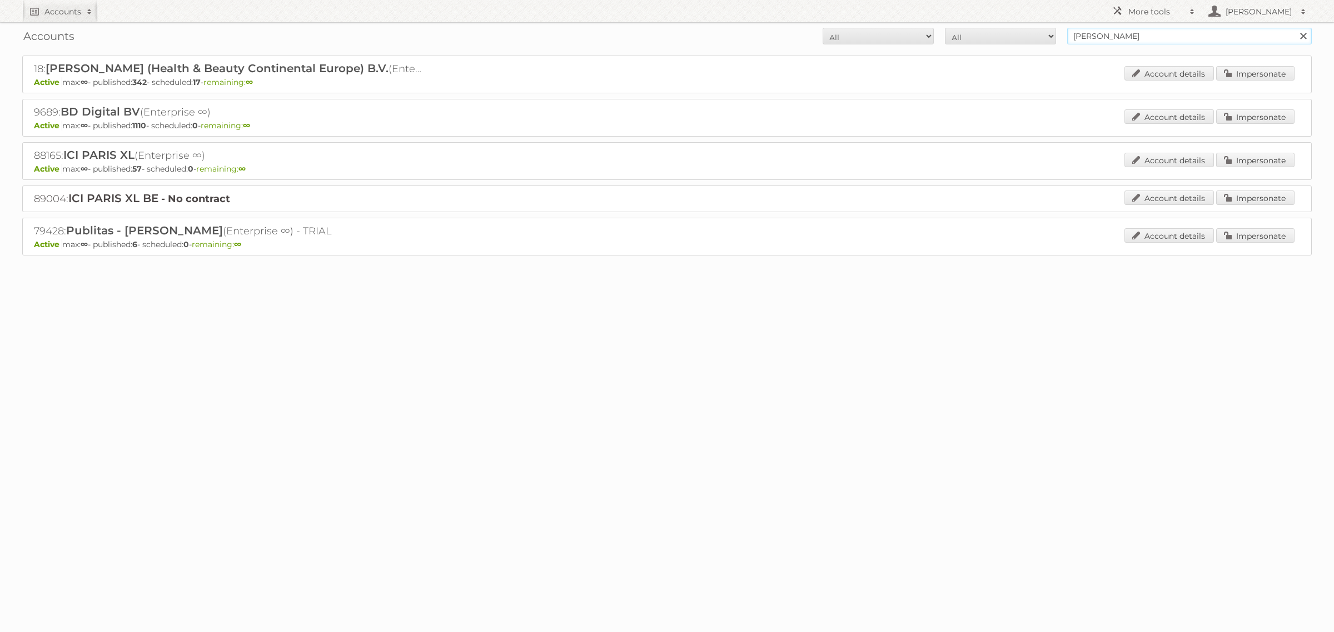 The image size is (1334, 632). Describe the element at coordinates (113, 198) in the screenshot. I see `span: ICI PARIS XL BE` at that location.